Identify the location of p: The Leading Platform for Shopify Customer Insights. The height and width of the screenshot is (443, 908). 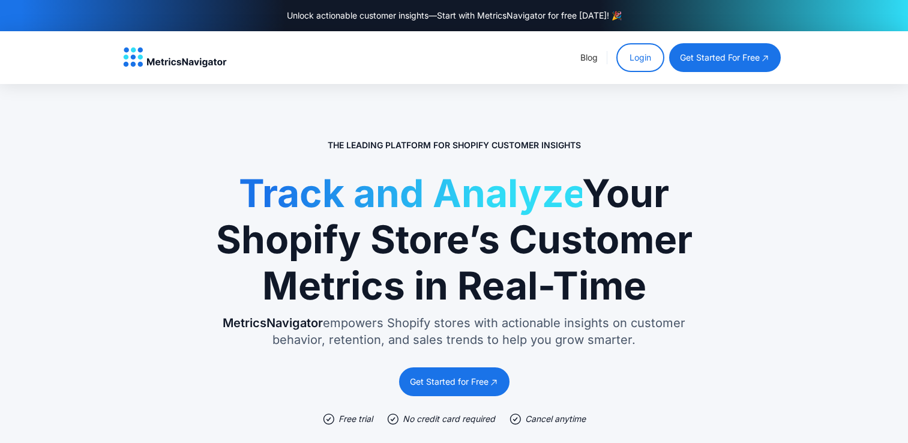
(454, 145).